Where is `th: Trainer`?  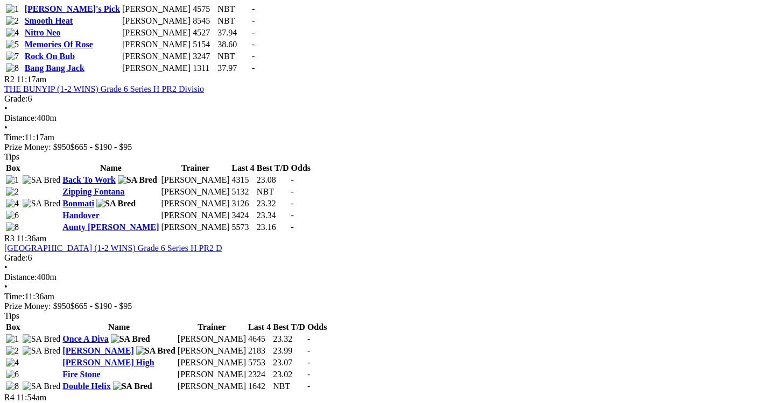 th: Trainer is located at coordinates (211, 328).